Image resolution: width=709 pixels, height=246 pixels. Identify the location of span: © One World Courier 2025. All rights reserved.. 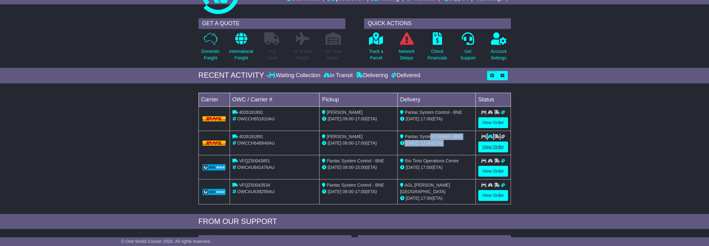
(166, 241).